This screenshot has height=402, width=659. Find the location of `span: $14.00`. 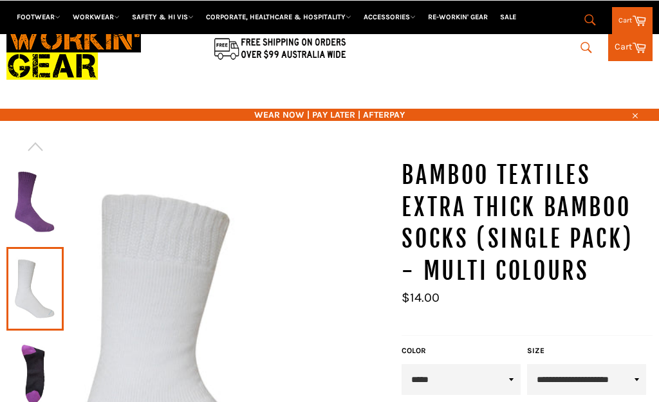

span: $14.00 is located at coordinates (420, 297).